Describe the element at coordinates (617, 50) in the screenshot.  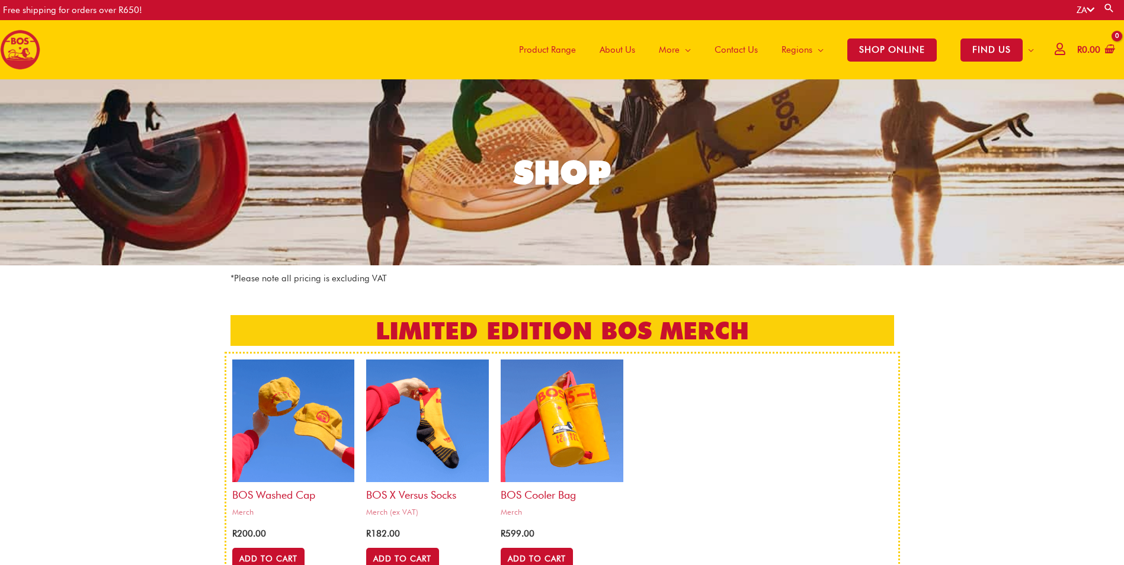
I see `a: About Us` at that location.